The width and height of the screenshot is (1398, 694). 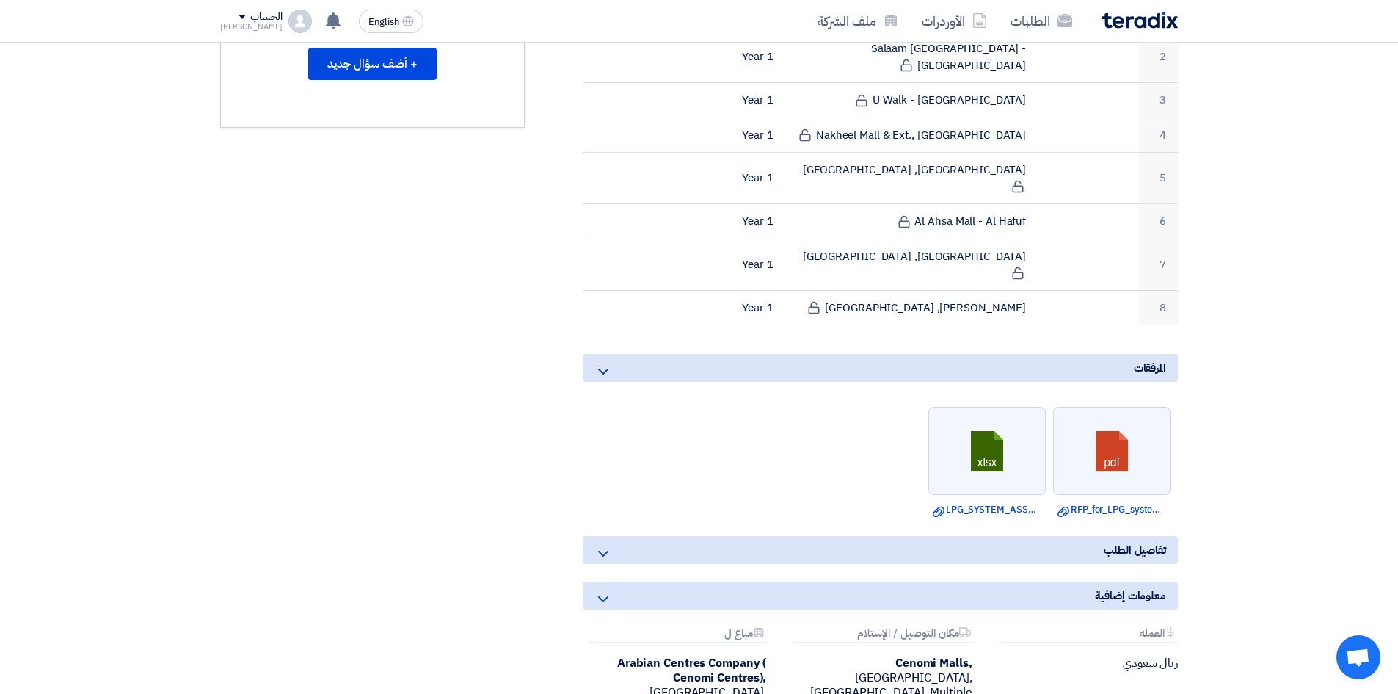 What do you see at coordinates (266, 17) in the screenshot?
I see `div: الحساب` at bounding box center [266, 17].